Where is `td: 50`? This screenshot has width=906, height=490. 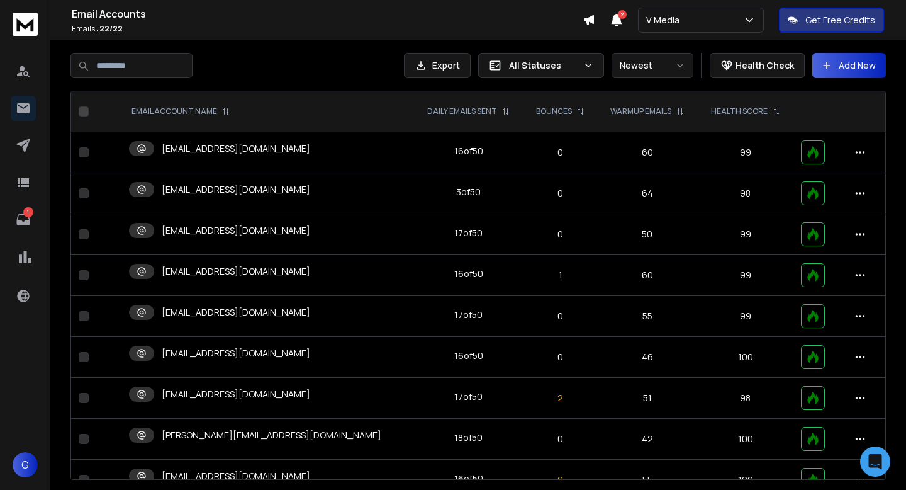
td: 50 is located at coordinates (648, 234).